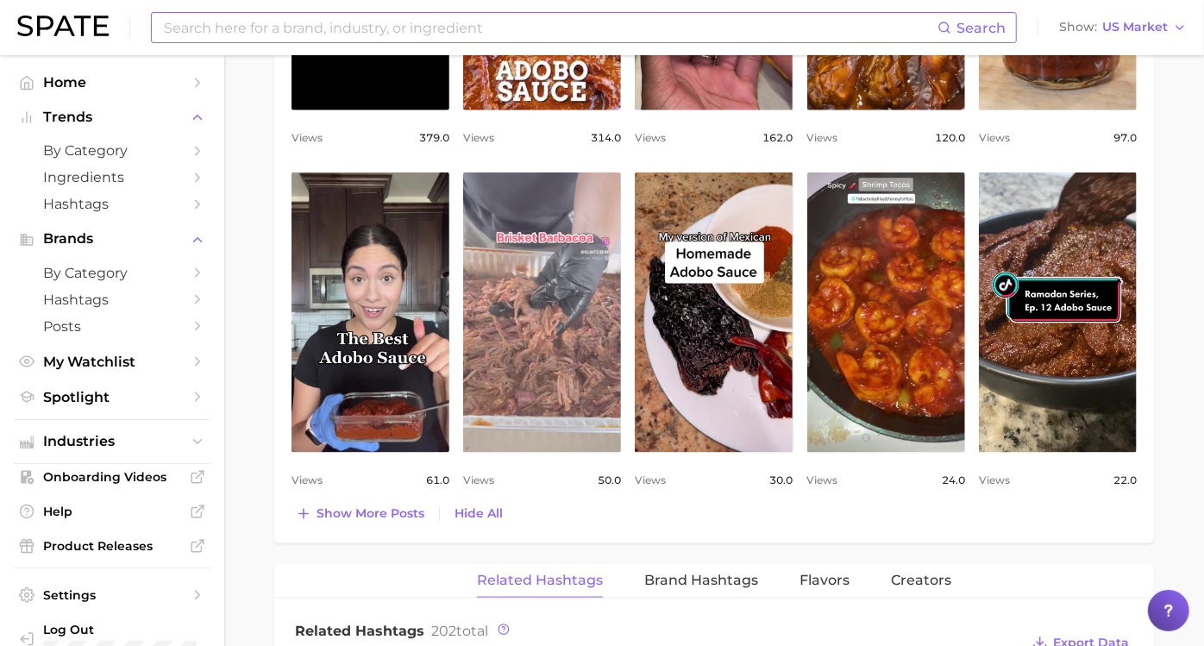  Describe the element at coordinates (112, 595) in the screenshot. I see `a: Settings` at that location.